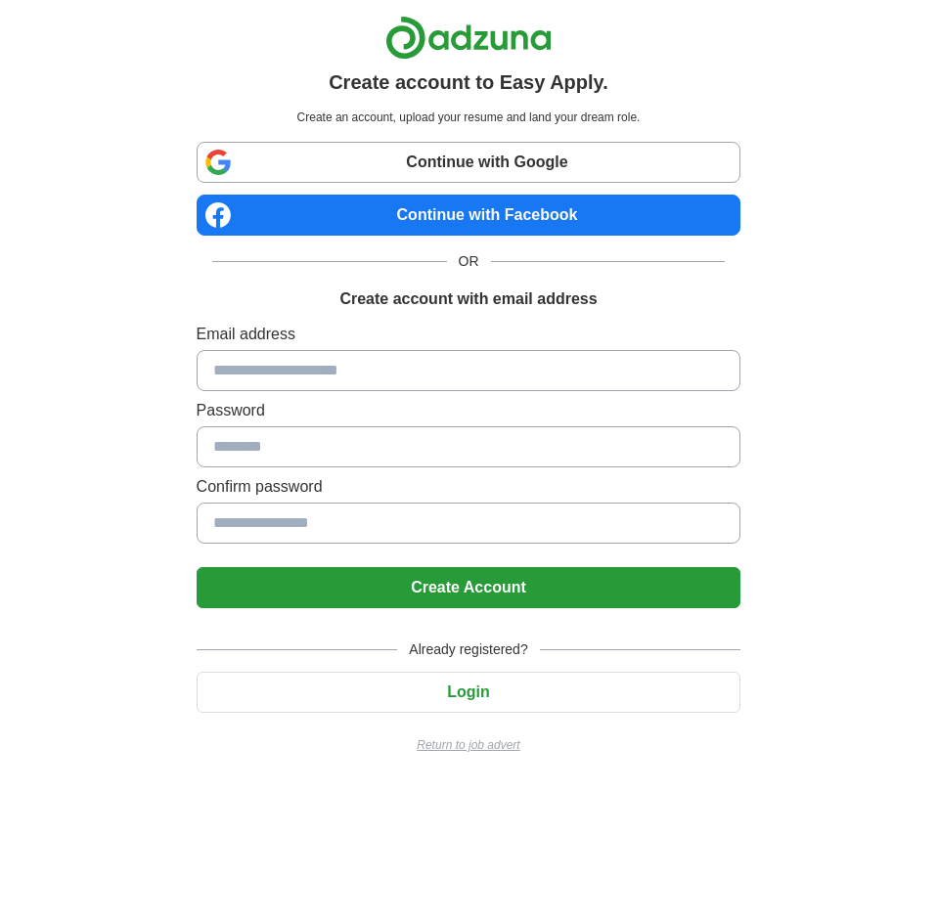 The height and width of the screenshot is (923, 937). What do you see at coordinates (468, 82) in the screenshot?
I see `h1: Create account to Easy Apply.` at bounding box center [468, 82].